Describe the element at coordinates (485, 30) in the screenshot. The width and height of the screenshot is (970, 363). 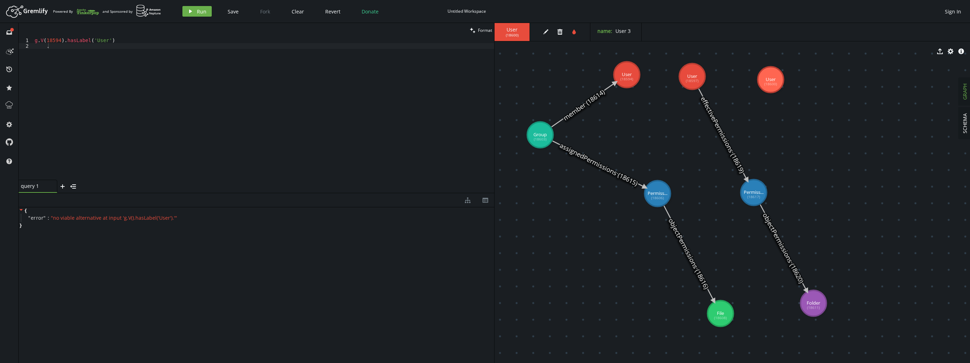
I see `span: Format` at that location.